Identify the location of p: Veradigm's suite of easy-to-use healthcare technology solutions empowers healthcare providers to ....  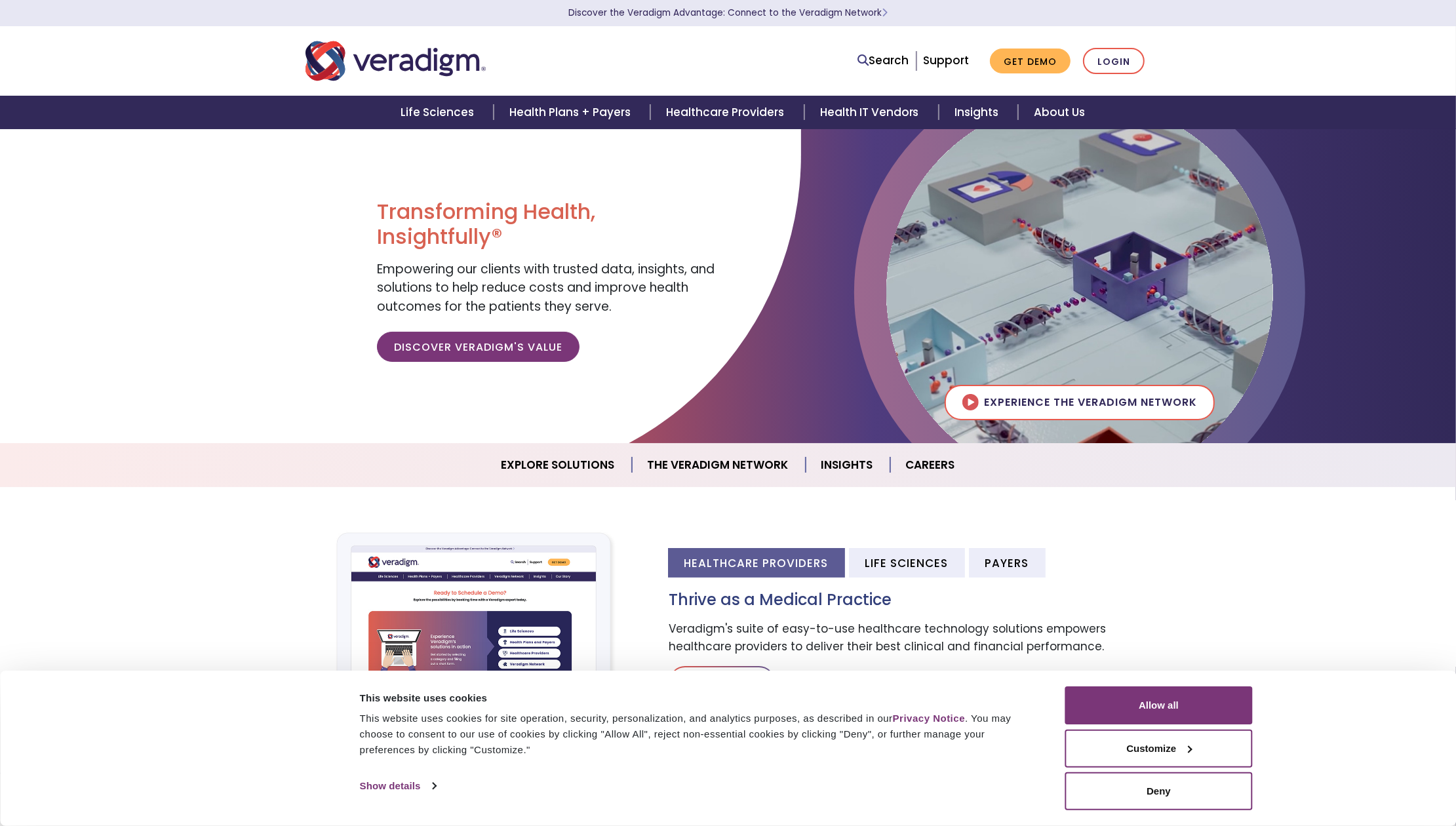
(910, 637).